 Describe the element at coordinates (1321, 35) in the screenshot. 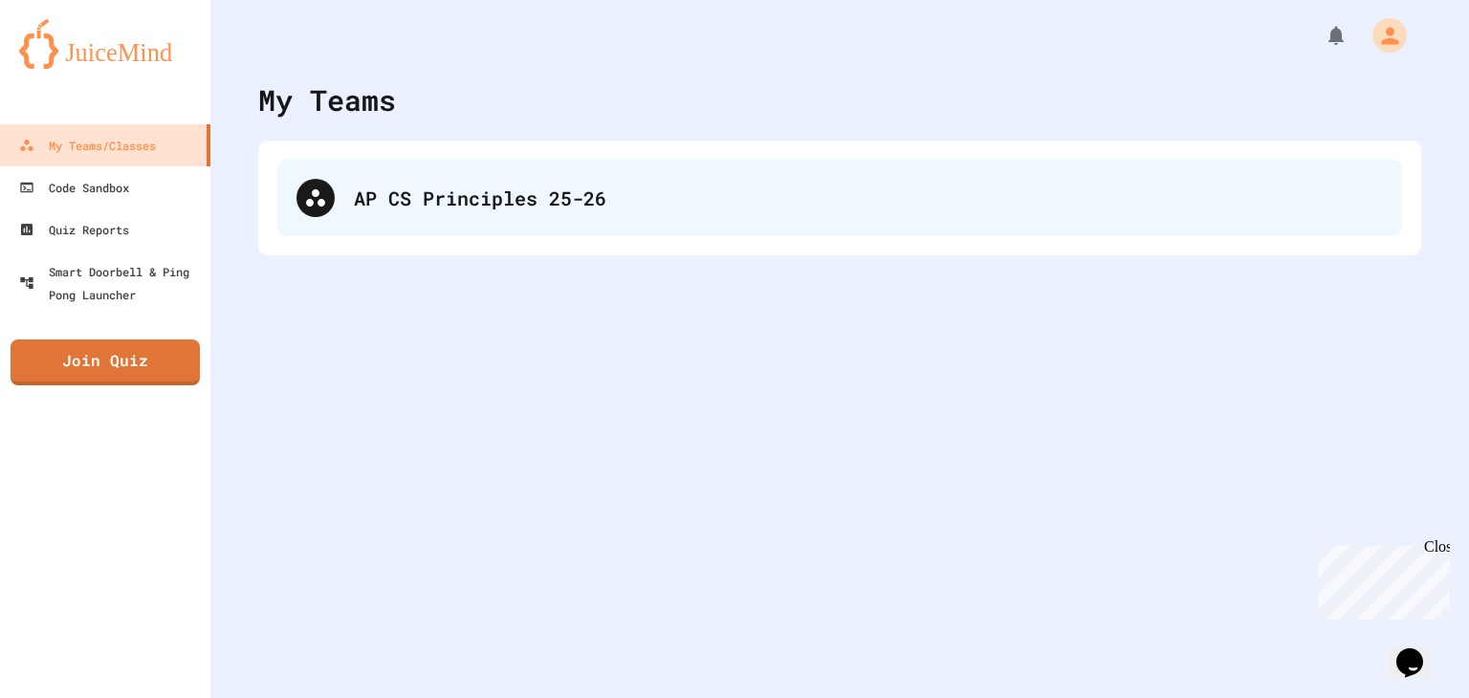

I see `div: My Notifications` at that location.